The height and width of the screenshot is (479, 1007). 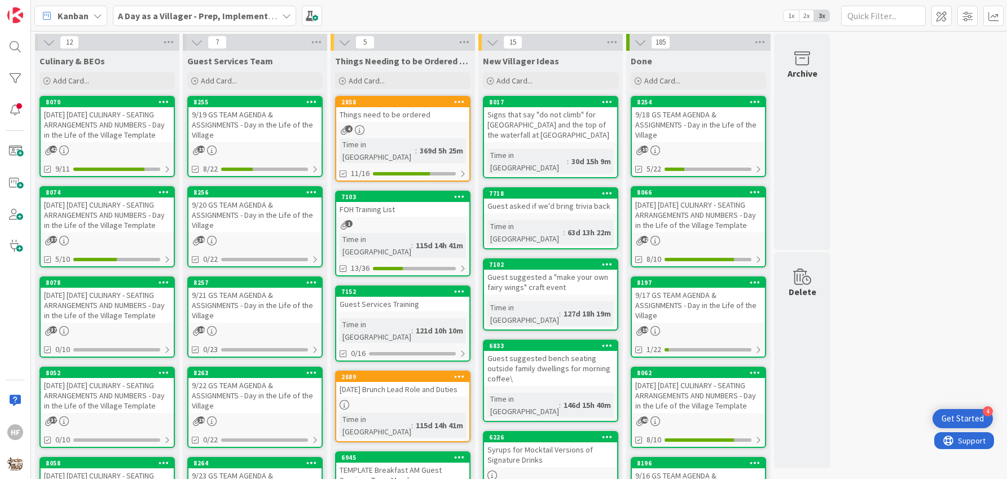 I want to click on div: 7152Guest Services Training, so click(x=403, y=299).